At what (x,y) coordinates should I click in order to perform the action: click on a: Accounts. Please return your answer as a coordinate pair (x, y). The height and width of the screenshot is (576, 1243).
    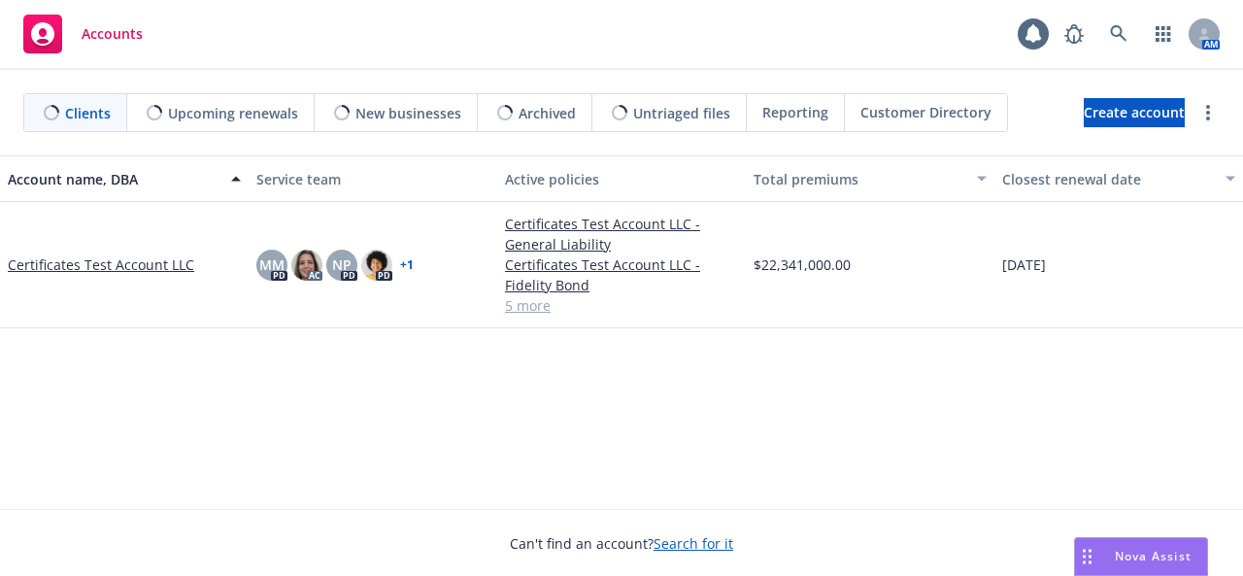
    Looking at the image, I should click on (83, 34).